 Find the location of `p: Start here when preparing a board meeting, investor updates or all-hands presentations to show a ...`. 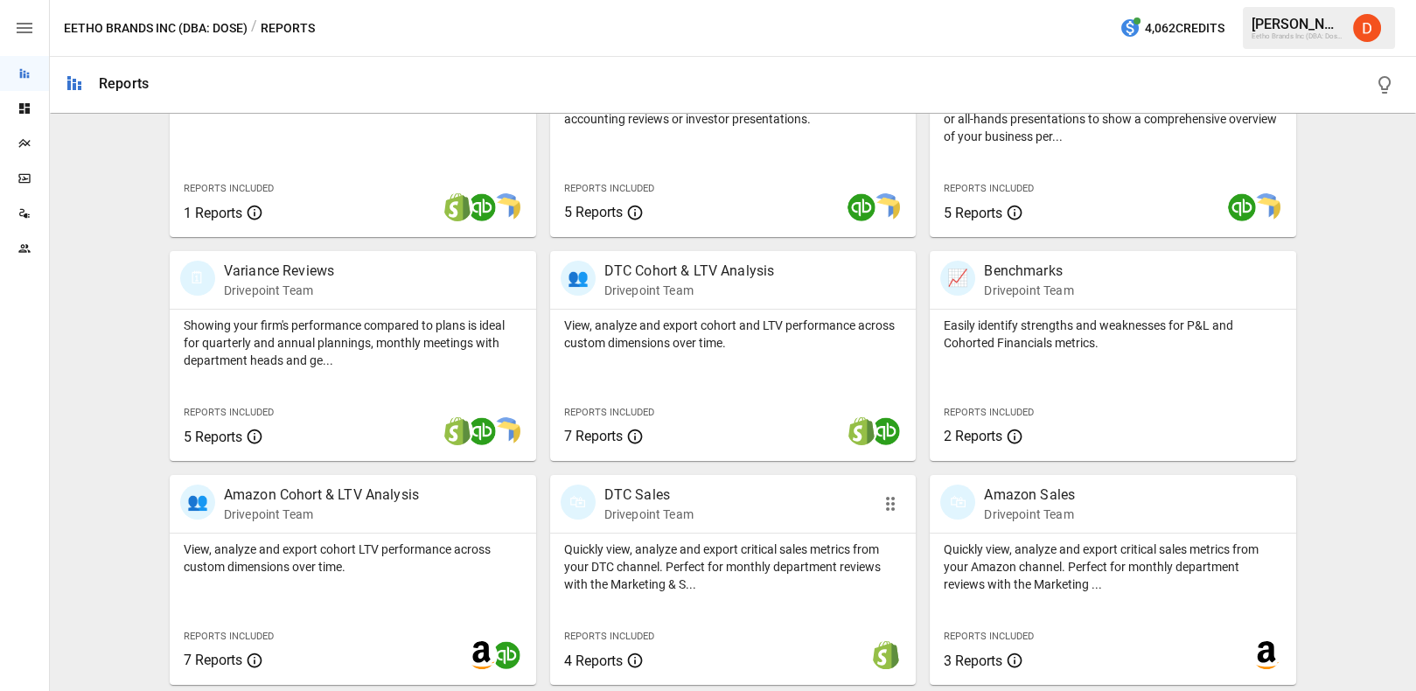

p: Start here when preparing a board meeting, investor updates or all-hands presentations to show a ... is located at coordinates (1113, 119).